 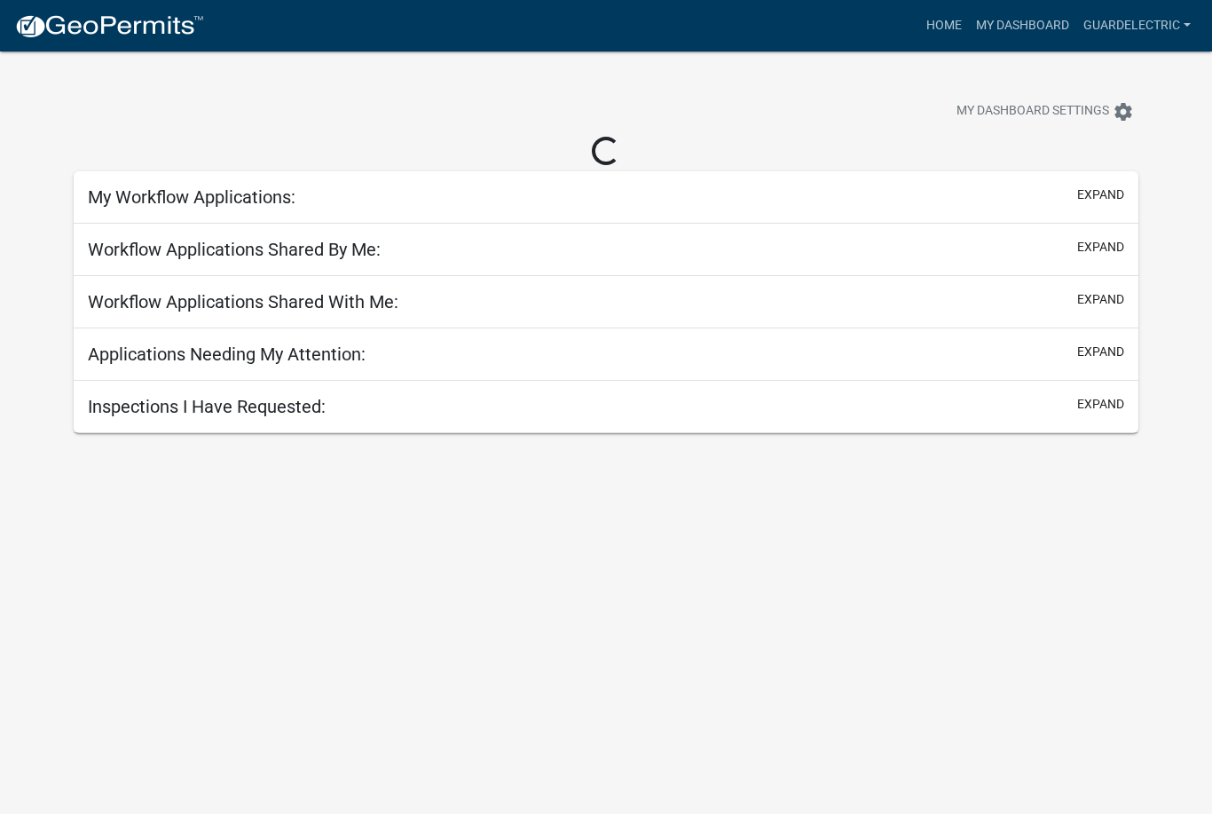 I want to click on span: My Dashboard Settings, so click(x=1033, y=112).